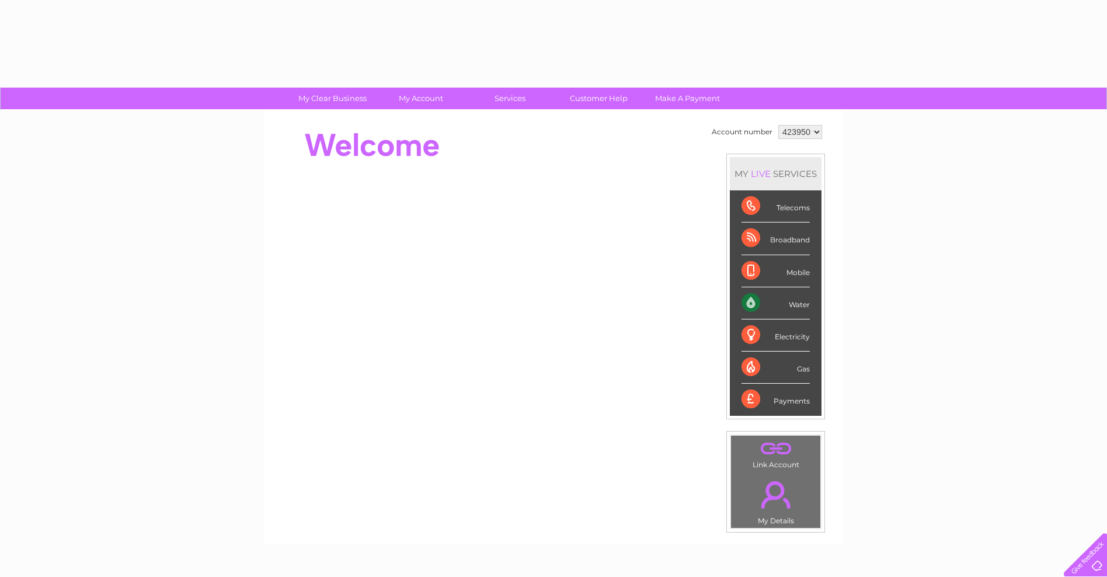  Describe the element at coordinates (761, 173) in the screenshot. I see `div: LIVE` at that location.